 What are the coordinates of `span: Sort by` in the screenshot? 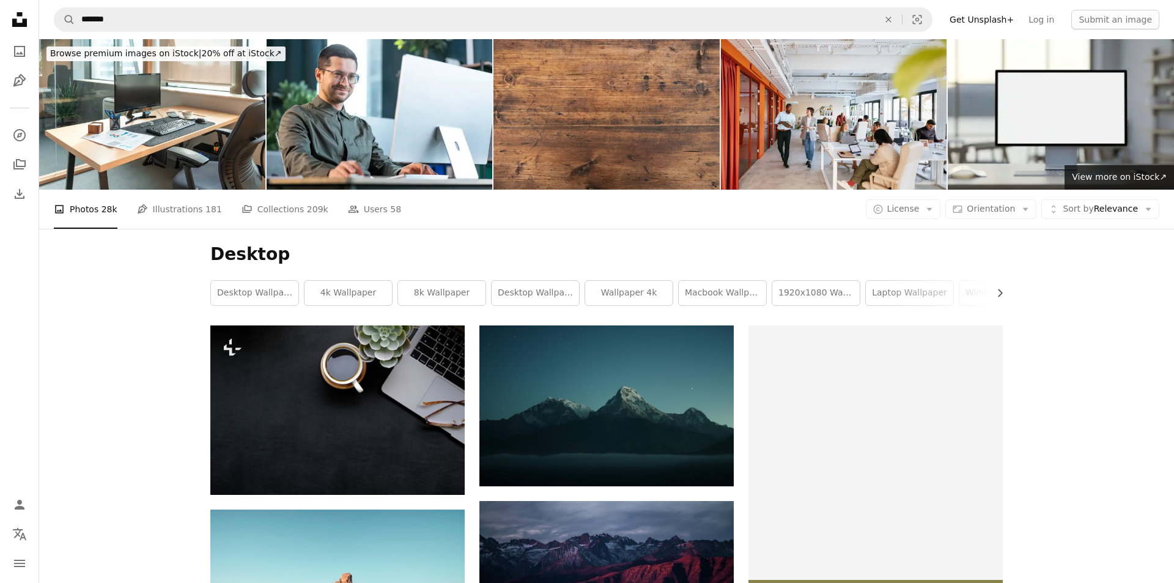 It's located at (1078, 208).